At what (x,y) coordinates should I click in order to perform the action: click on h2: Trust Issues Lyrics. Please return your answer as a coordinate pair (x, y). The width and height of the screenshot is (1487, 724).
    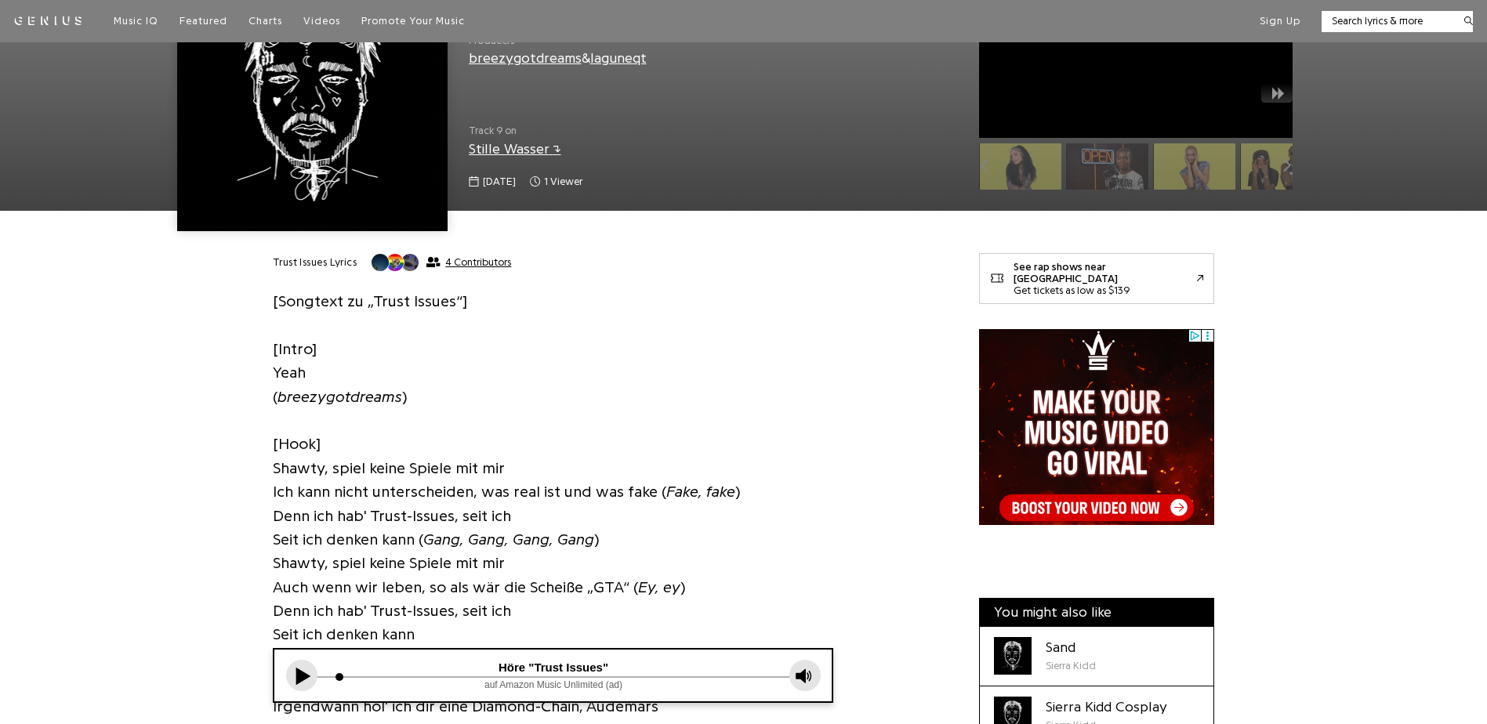
    Looking at the image, I should click on (315, 263).